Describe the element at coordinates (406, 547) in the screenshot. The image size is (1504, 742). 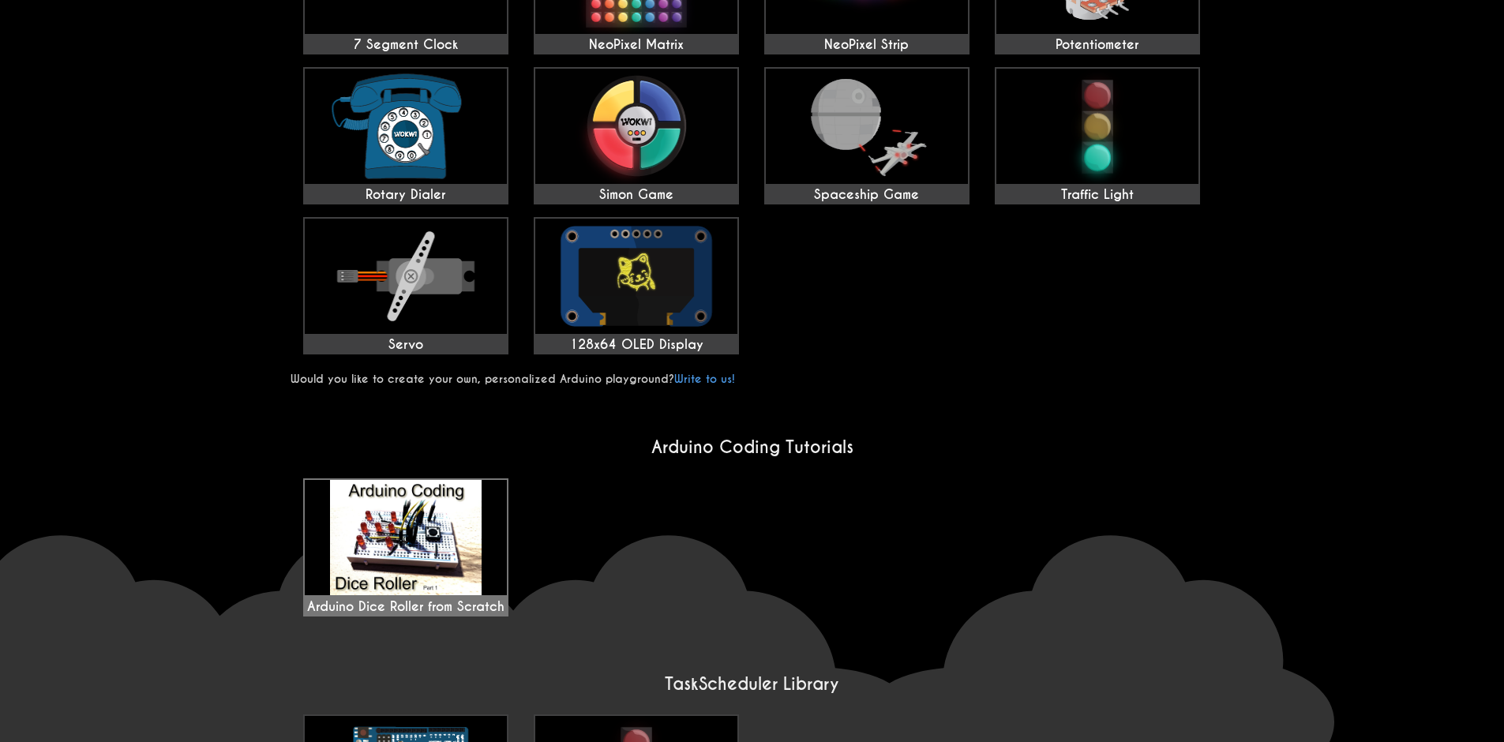
I see `a: Arduino Dice Roller from Scratch` at that location.